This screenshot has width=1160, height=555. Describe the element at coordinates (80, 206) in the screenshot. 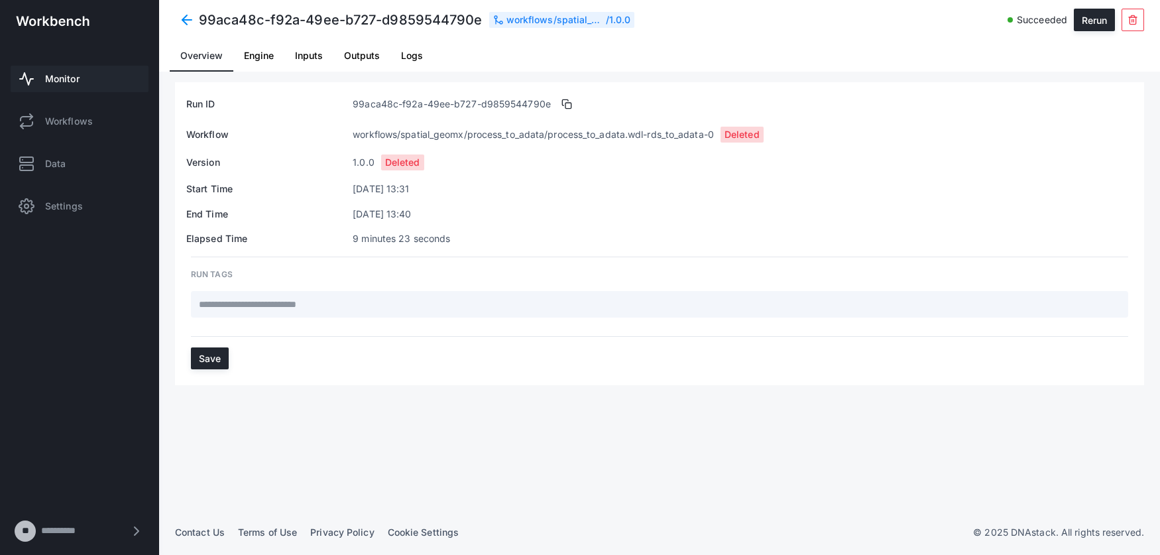

I see `a: Settings` at that location.